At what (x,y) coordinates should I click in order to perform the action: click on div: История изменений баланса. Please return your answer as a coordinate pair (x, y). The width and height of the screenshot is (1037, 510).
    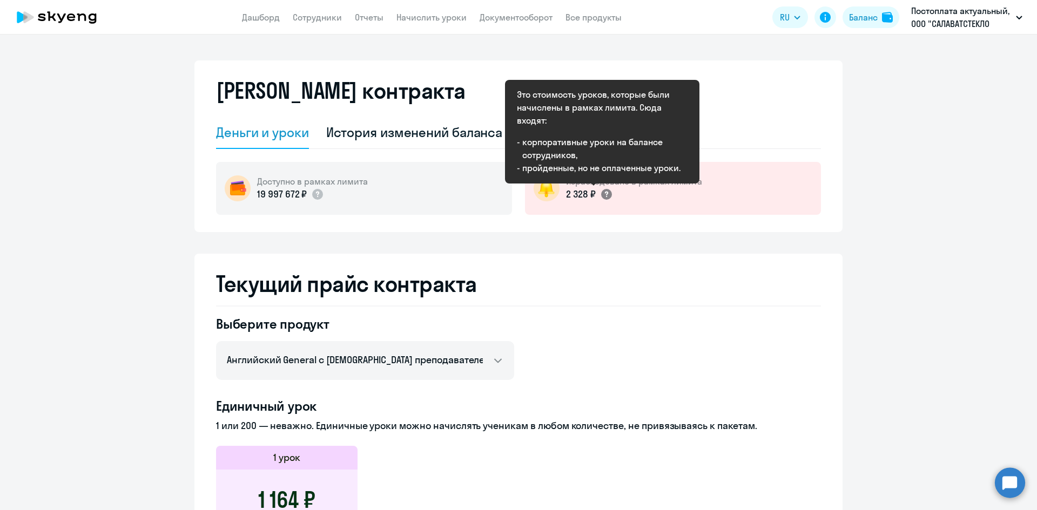
    Looking at the image, I should click on (414, 132).